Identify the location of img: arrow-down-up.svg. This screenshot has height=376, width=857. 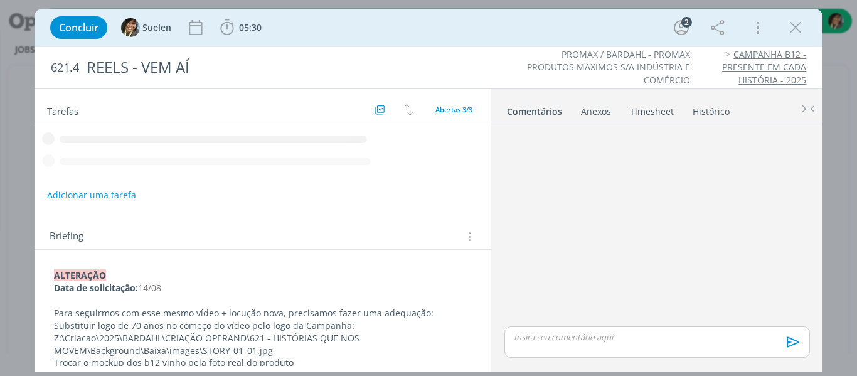
(409, 110).